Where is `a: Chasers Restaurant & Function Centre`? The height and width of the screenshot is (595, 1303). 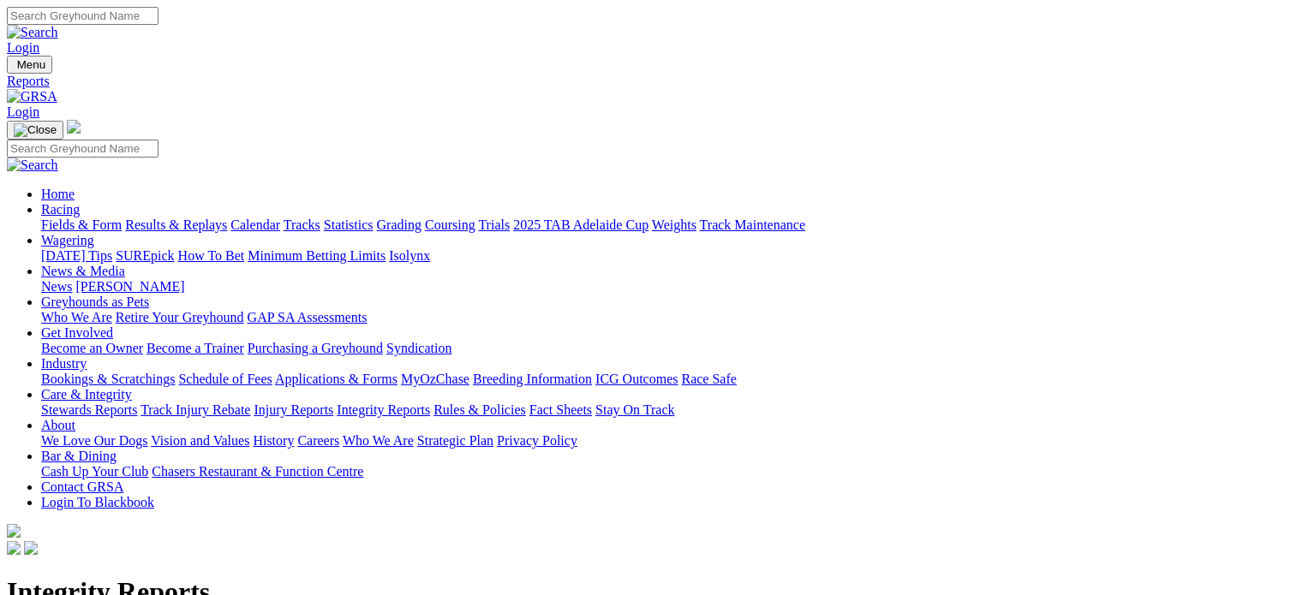
a: Chasers Restaurant & Function Centre is located at coordinates (257, 471).